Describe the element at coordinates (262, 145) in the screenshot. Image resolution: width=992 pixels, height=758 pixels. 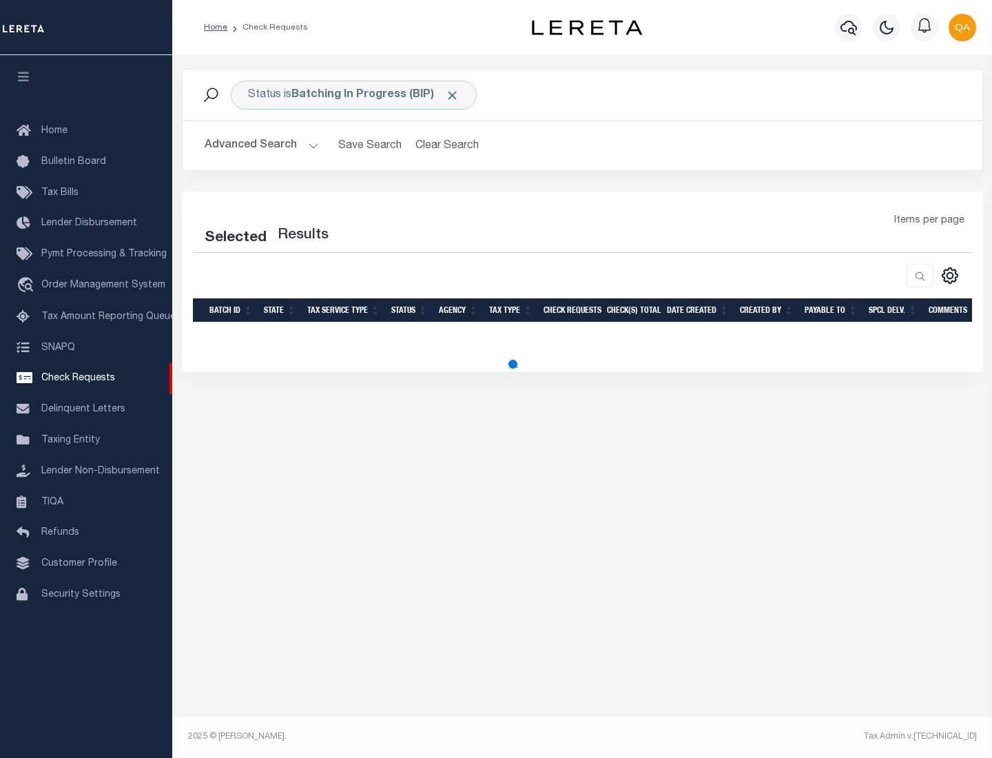
I see `button: Advanced Search` at that location.